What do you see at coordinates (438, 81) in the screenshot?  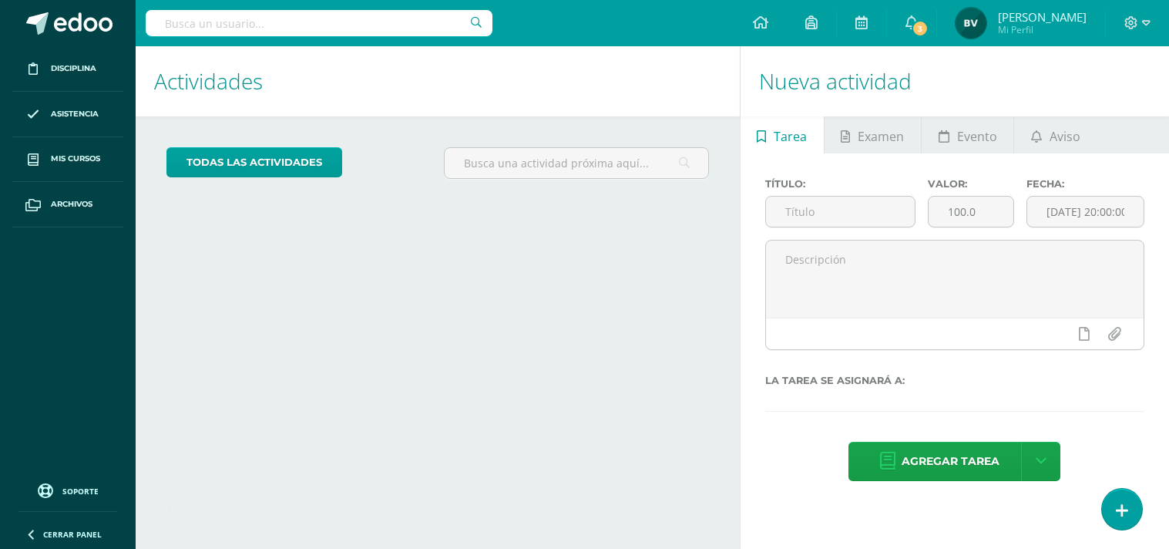 I see `h1: Actividades` at bounding box center [438, 81].